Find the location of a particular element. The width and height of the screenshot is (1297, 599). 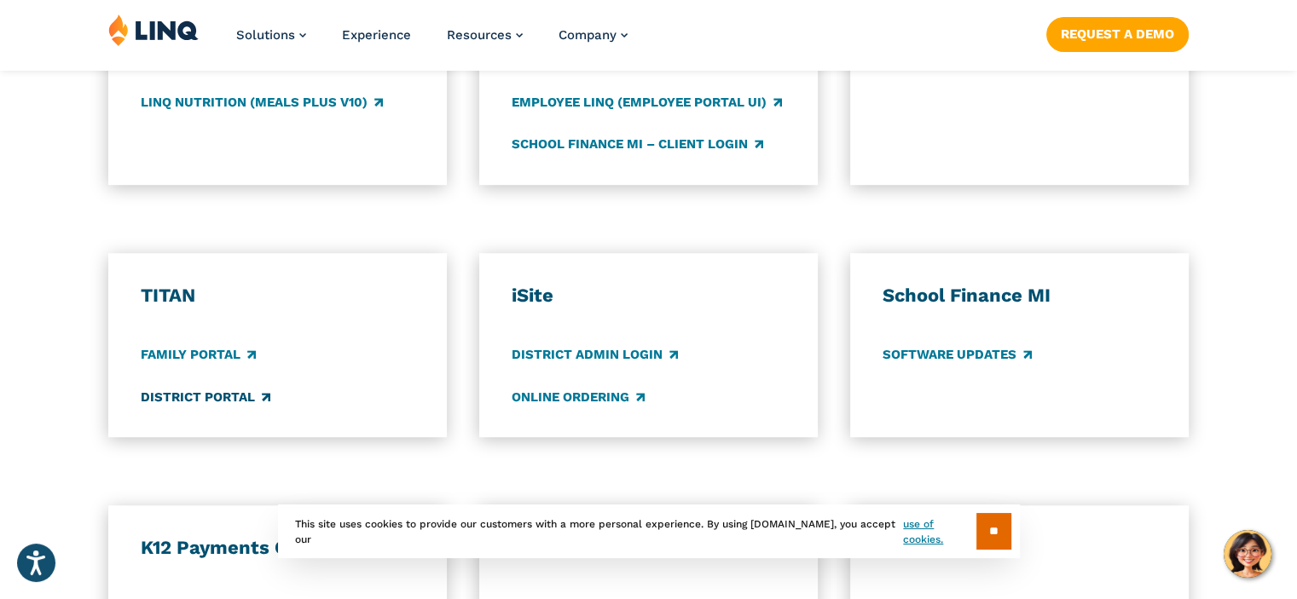

a: Experience is located at coordinates (376, 35).